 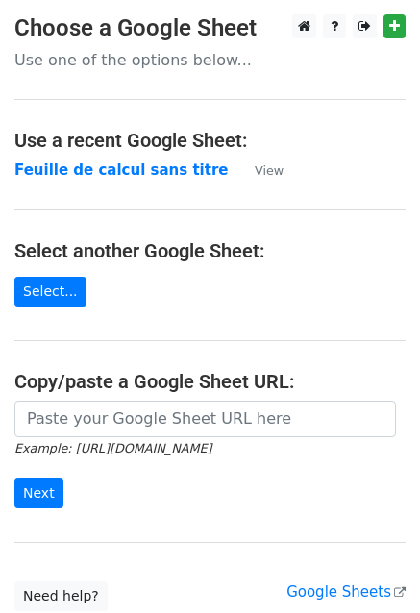 I want to click on a: View, so click(x=260, y=170).